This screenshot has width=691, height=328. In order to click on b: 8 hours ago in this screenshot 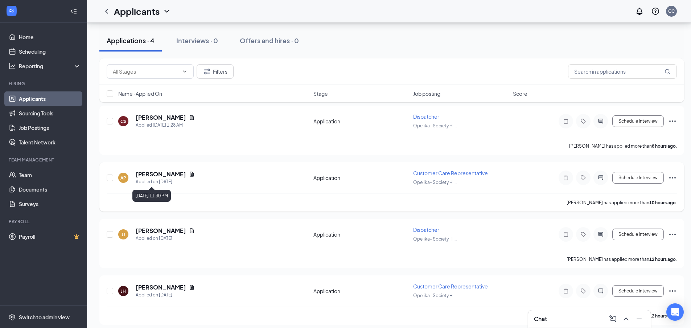, I will do `click(664, 146)`.